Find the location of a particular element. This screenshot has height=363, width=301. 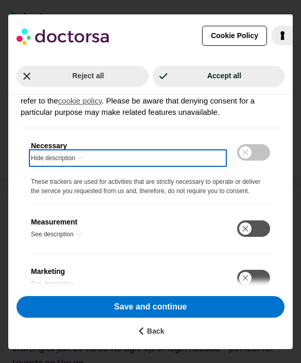

label: Marketing is located at coordinates (128, 272).